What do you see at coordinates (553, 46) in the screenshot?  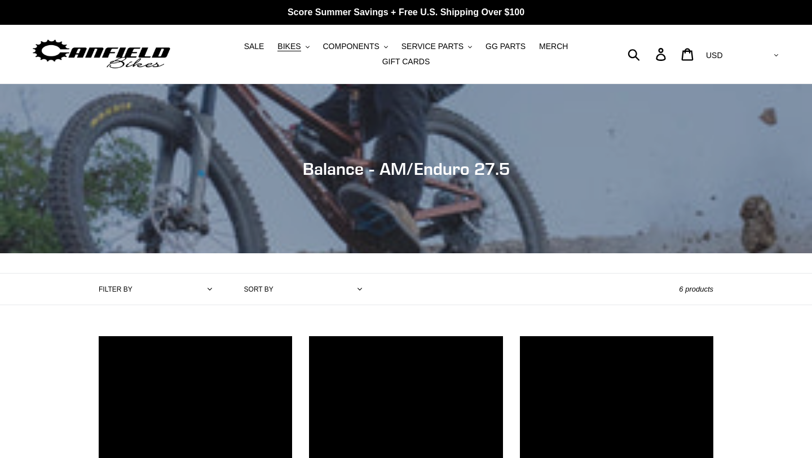 I see `a: MERCH` at bounding box center [553, 46].